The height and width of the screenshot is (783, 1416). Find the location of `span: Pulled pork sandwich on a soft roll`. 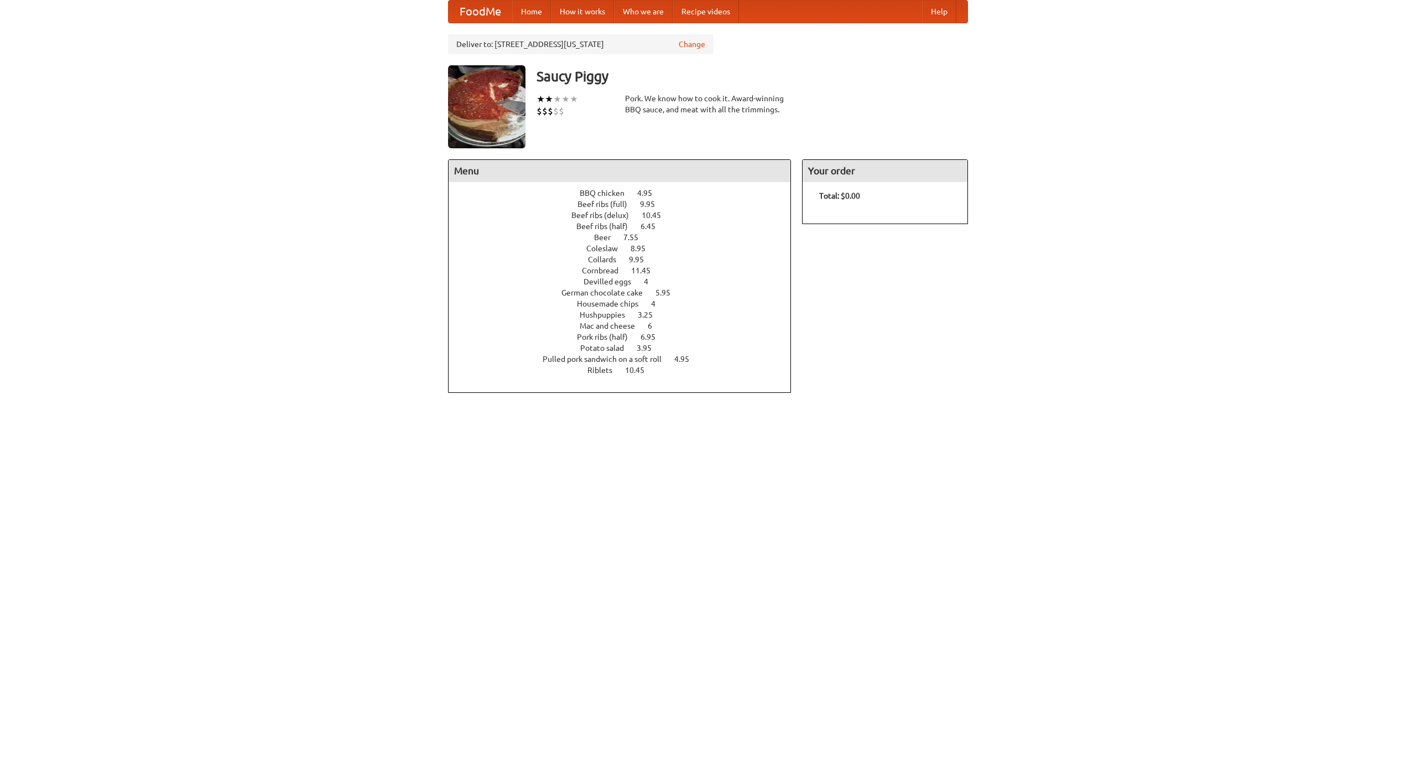

span: Pulled pork sandwich on a soft roll is located at coordinates (608, 359).